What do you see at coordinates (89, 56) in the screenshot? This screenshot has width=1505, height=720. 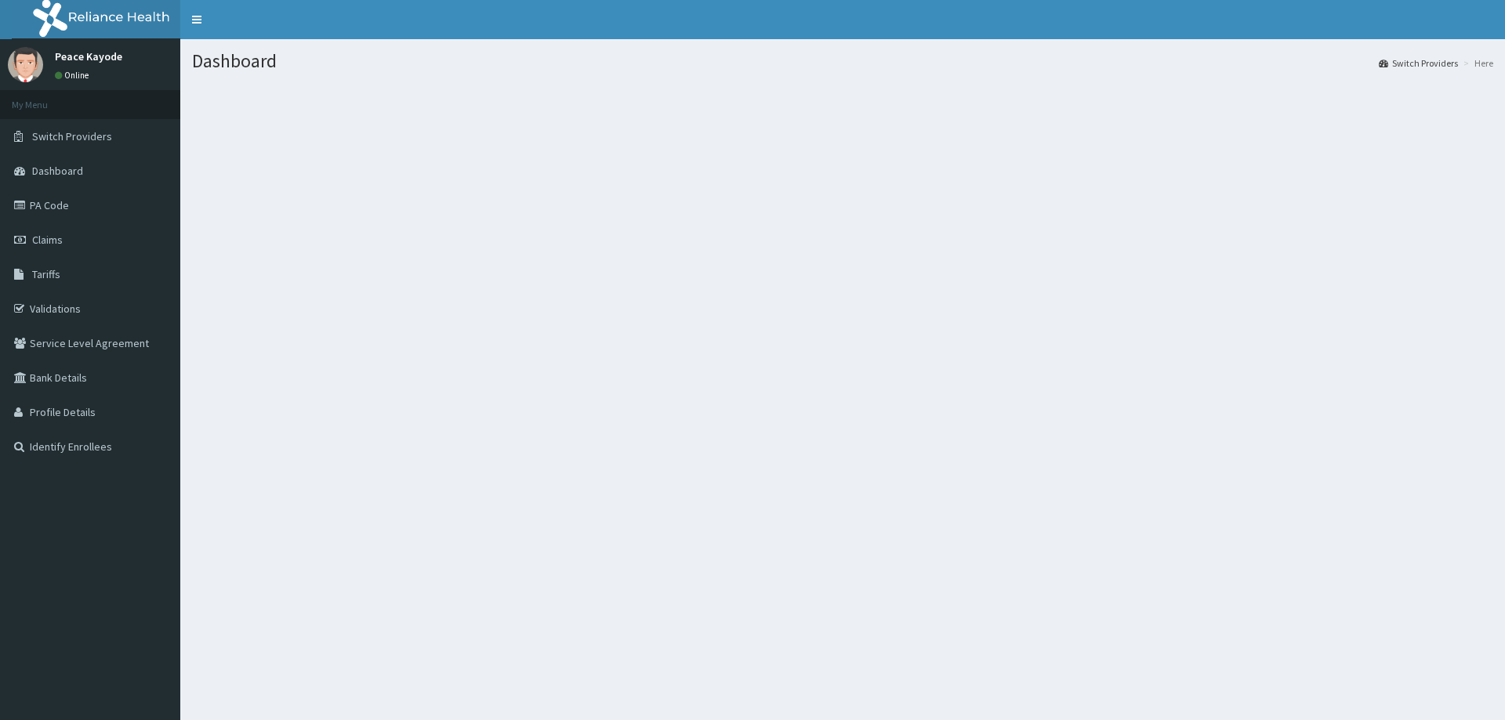 I see `p: Peace Kayode` at bounding box center [89, 56].